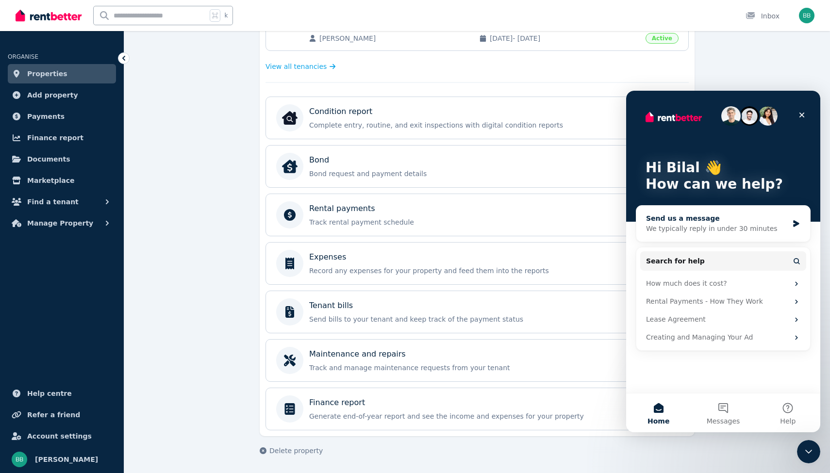 The image size is (830, 473). What do you see at coordinates (331, 306) in the screenshot?
I see `p: Tenant bills` at bounding box center [331, 306].